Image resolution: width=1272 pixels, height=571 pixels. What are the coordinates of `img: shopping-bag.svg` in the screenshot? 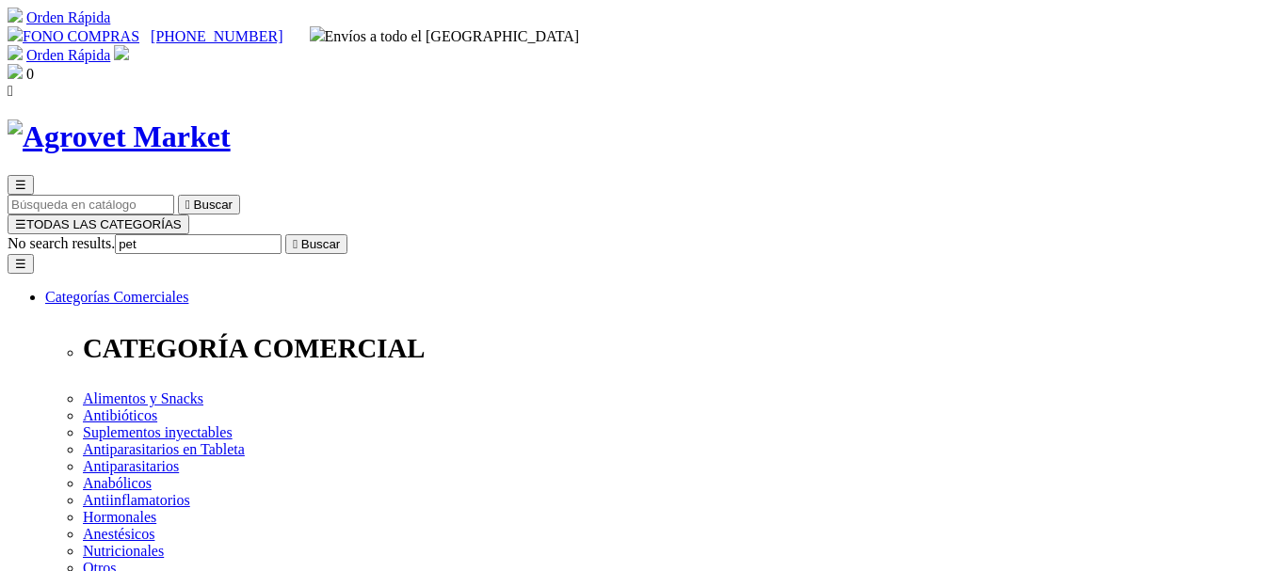 It's located at (15, 72).